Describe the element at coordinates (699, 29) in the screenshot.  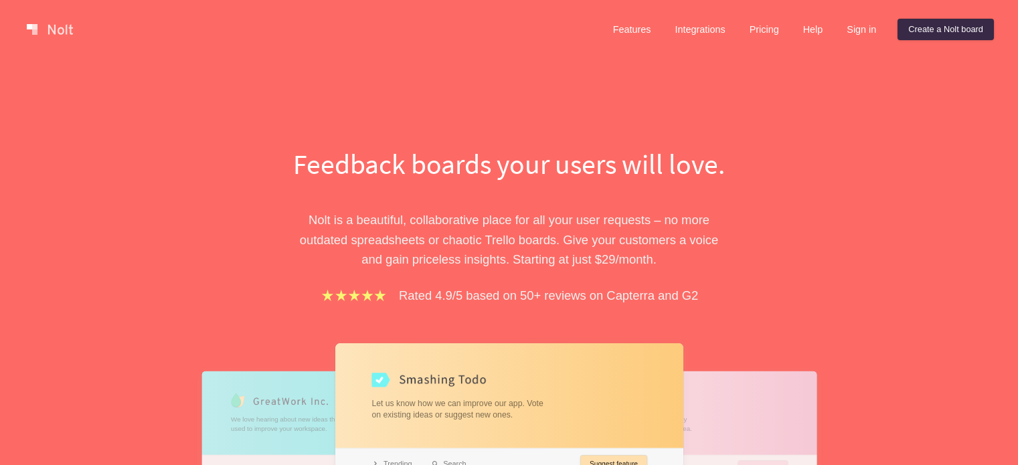
I see `a: Integrations` at that location.